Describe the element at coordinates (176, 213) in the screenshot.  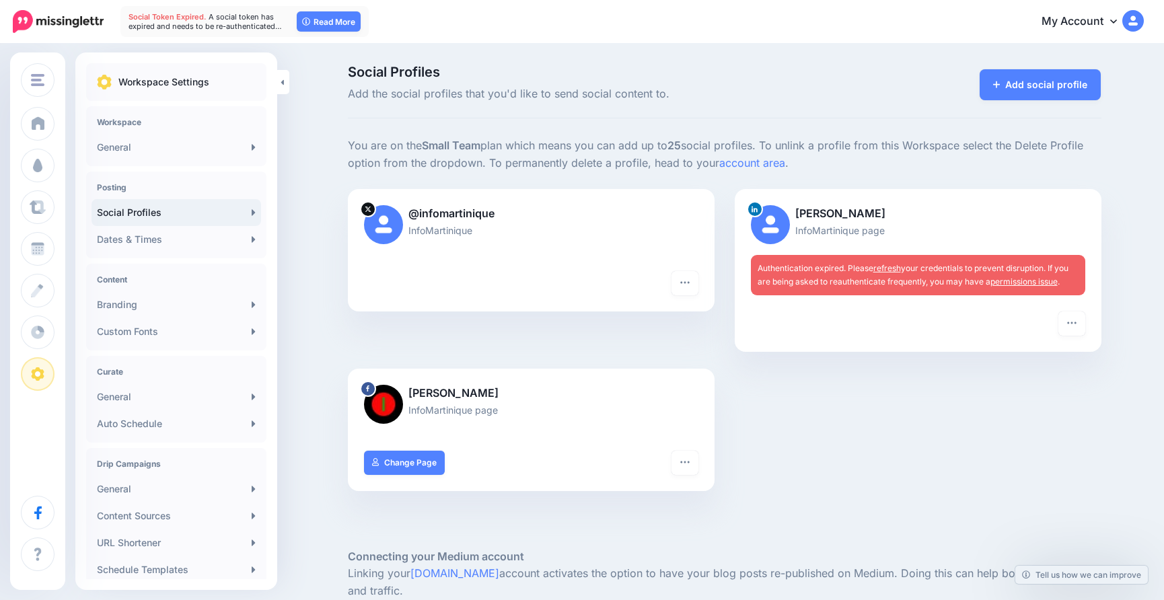
I see `a: Social Profiles` at that location.